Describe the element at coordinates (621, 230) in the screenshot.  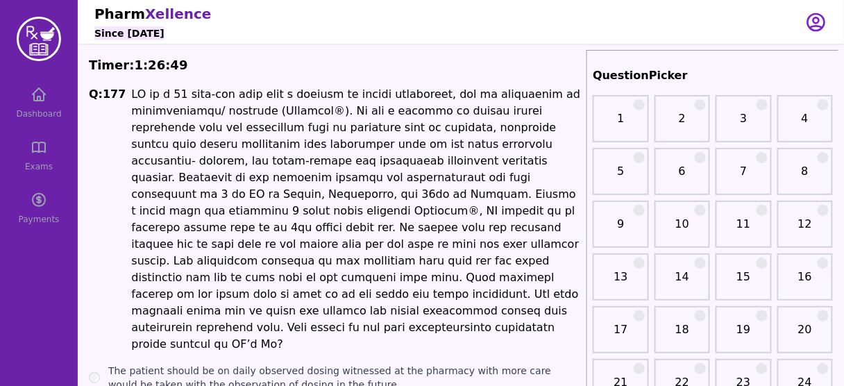
I see `a: 9` at that location.